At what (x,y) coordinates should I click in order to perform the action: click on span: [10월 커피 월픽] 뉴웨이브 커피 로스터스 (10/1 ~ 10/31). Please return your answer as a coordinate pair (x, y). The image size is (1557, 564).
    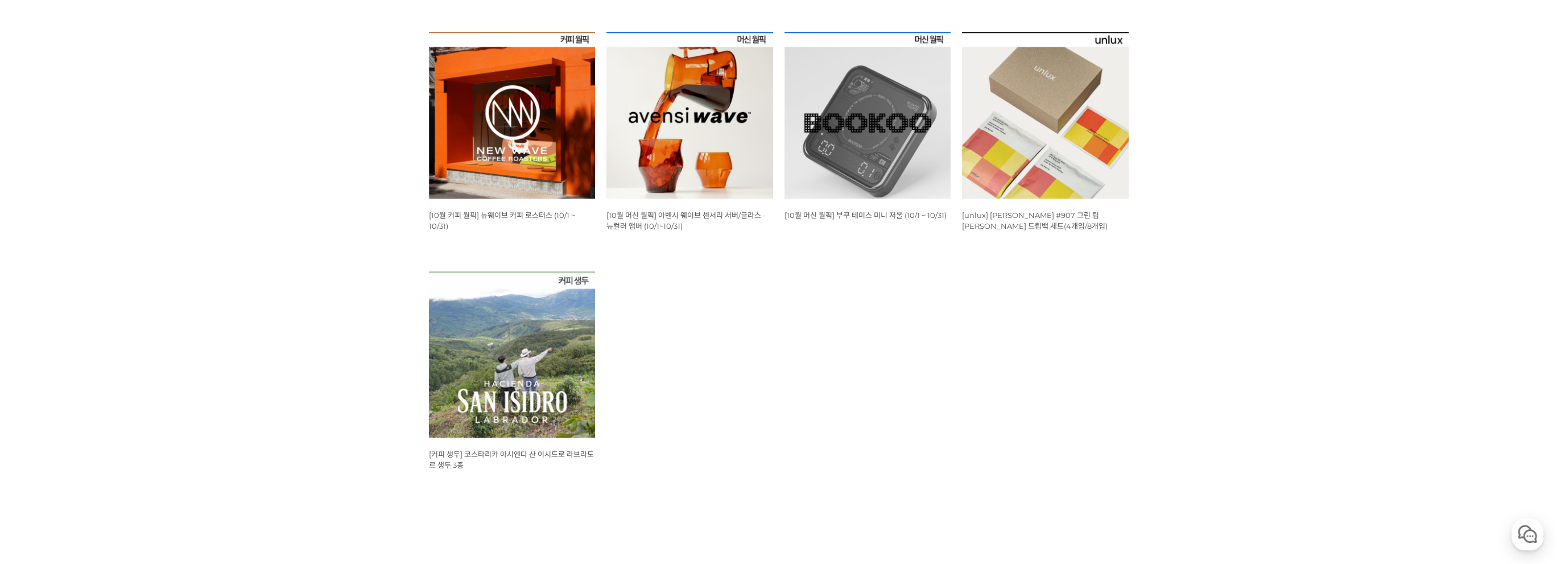
    Looking at the image, I should click on (502, 220).